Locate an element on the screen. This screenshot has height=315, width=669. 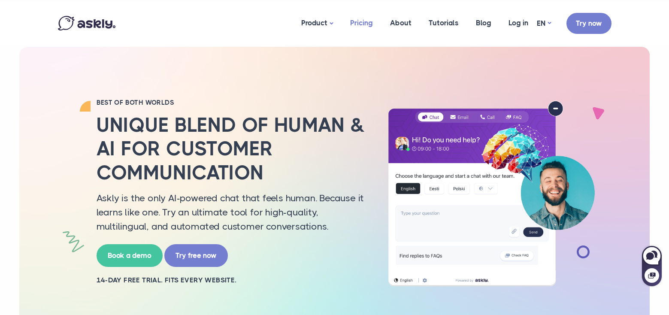
a: Book a demo is located at coordinates (130, 255).